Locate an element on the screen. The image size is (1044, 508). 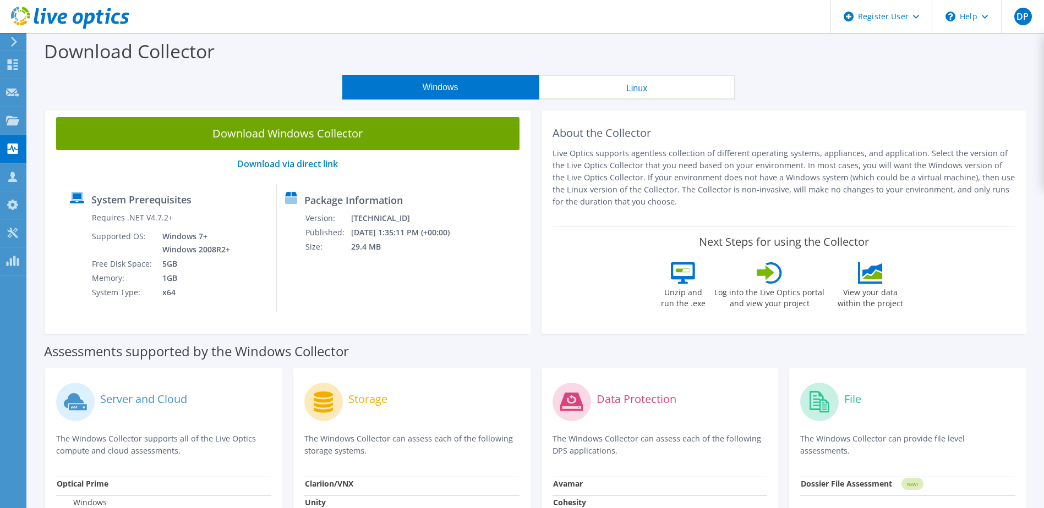
p: The Windows Collector supports all of the Live Optics compute and cloud assessments. is located at coordinates (163, 445).